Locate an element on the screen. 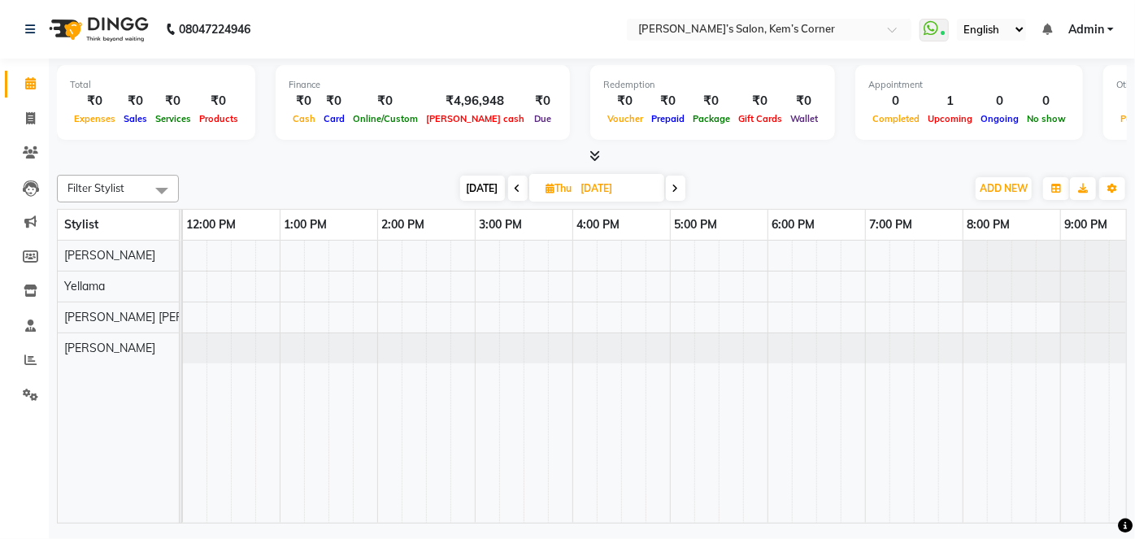 The width and height of the screenshot is (1135, 539). span: Prepaid is located at coordinates (667, 119).